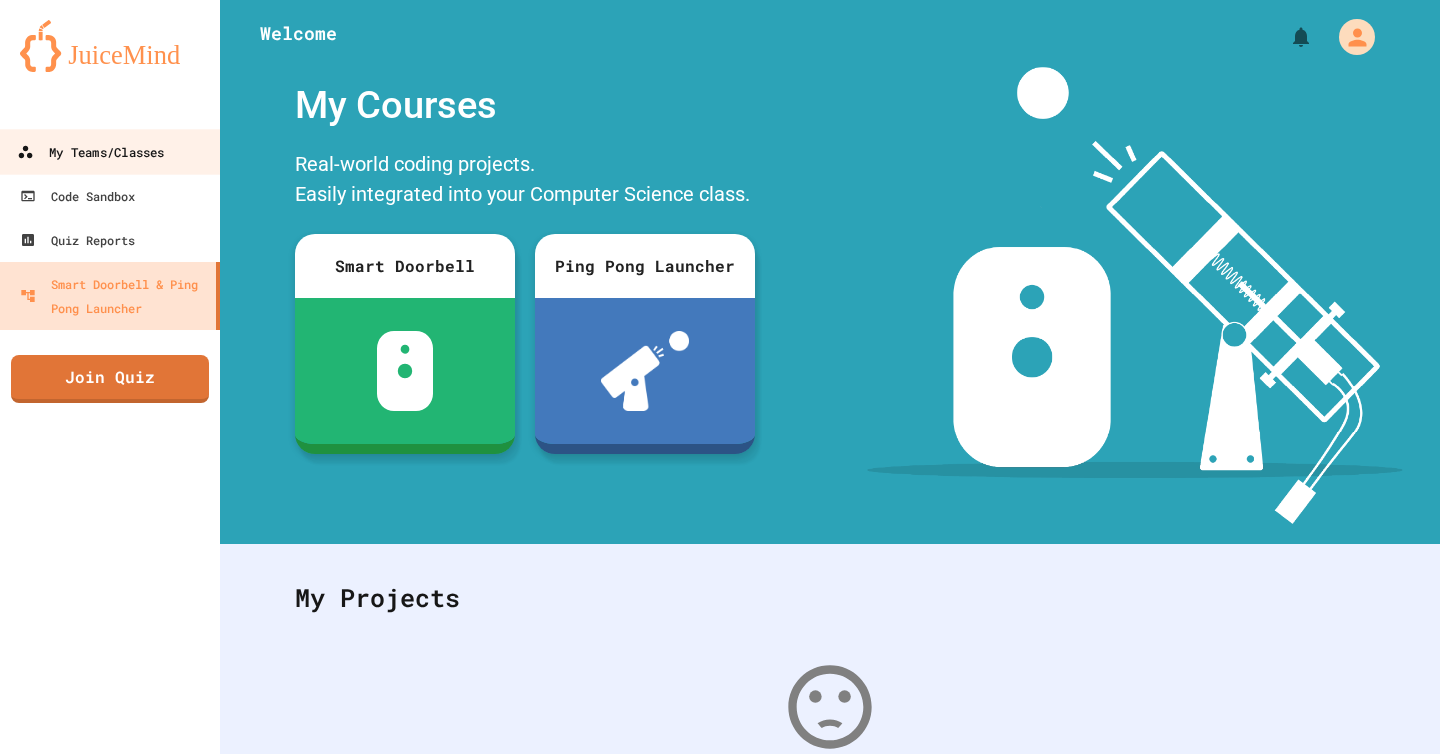 The image size is (1440, 754). What do you see at coordinates (1135, 295) in the screenshot?
I see `img: banner-image-my-projects.png` at bounding box center [1135, 295].